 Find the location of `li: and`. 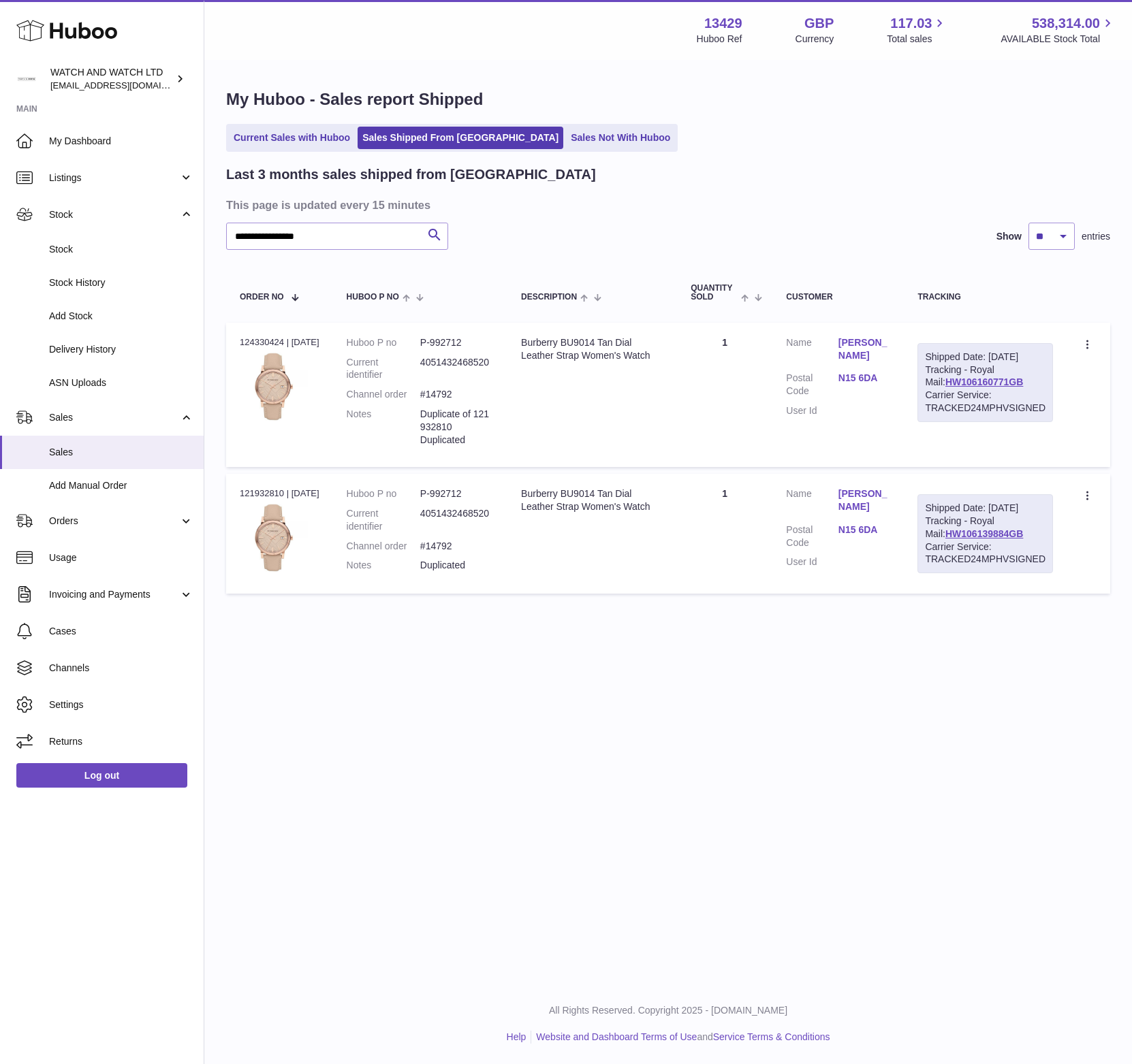

li: and is located at coordinates (680, 1037).